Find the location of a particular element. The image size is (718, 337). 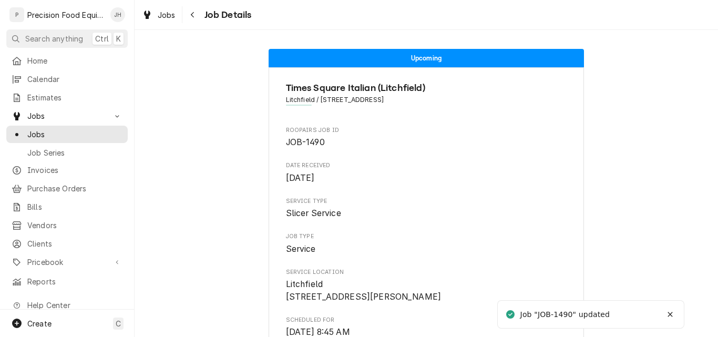

span: Job Series is located at coordinates (75, 152).